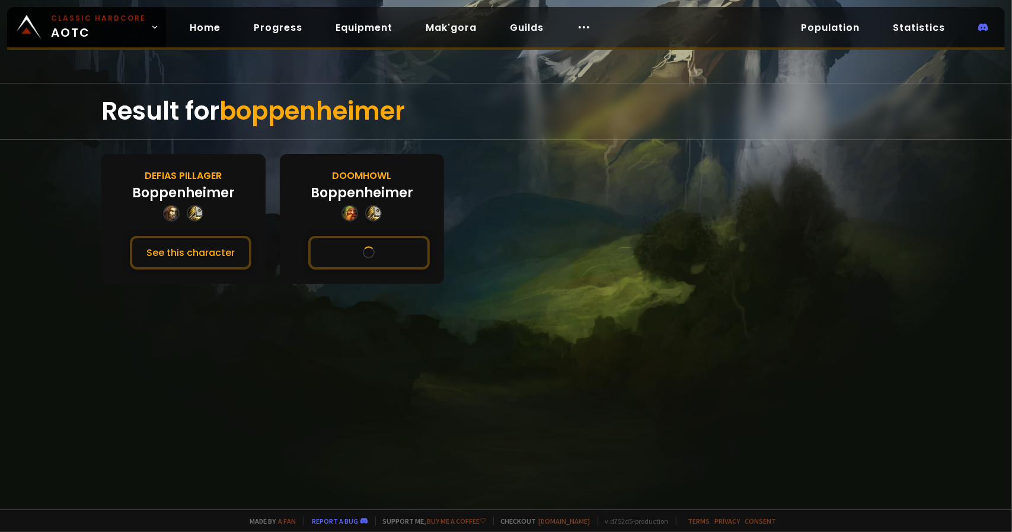 This screenshot has height=532, width=1012. Describe the element at coordinates (98, 27) in the screenshot. I see `span: AOTC` at that location.